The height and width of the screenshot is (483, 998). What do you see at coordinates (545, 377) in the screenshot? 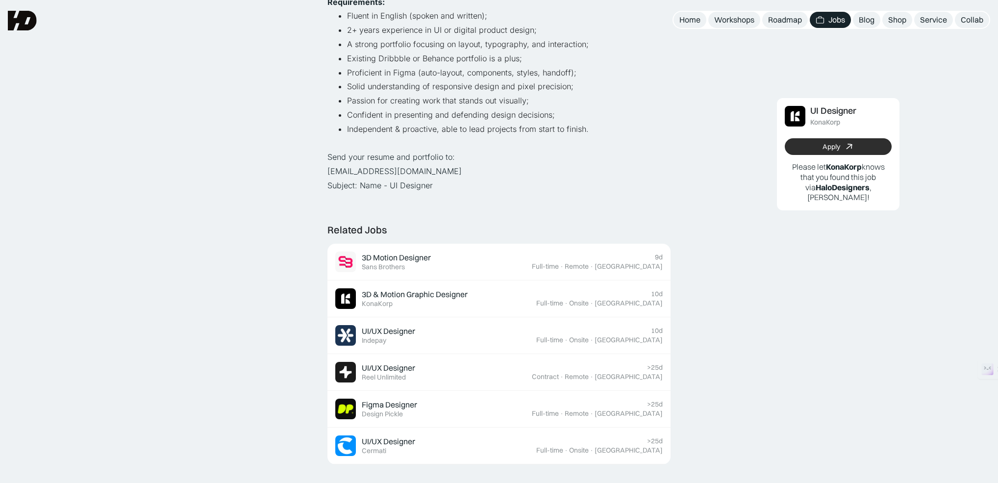
I see `div: Contract` at bounding box center [545, 377].